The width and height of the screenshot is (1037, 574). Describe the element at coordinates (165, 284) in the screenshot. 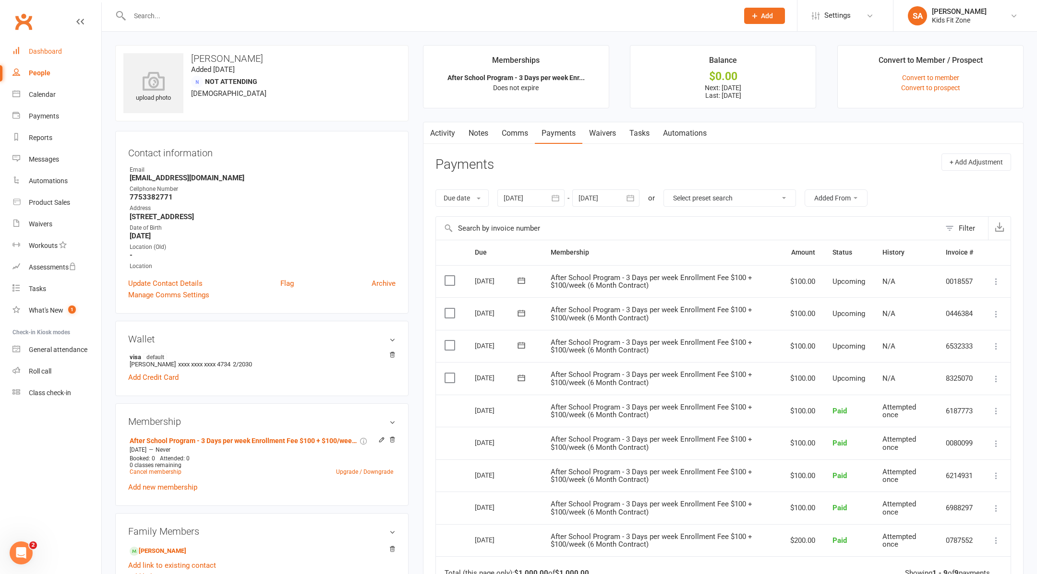

I see `a: Update Contact Details` at that location.